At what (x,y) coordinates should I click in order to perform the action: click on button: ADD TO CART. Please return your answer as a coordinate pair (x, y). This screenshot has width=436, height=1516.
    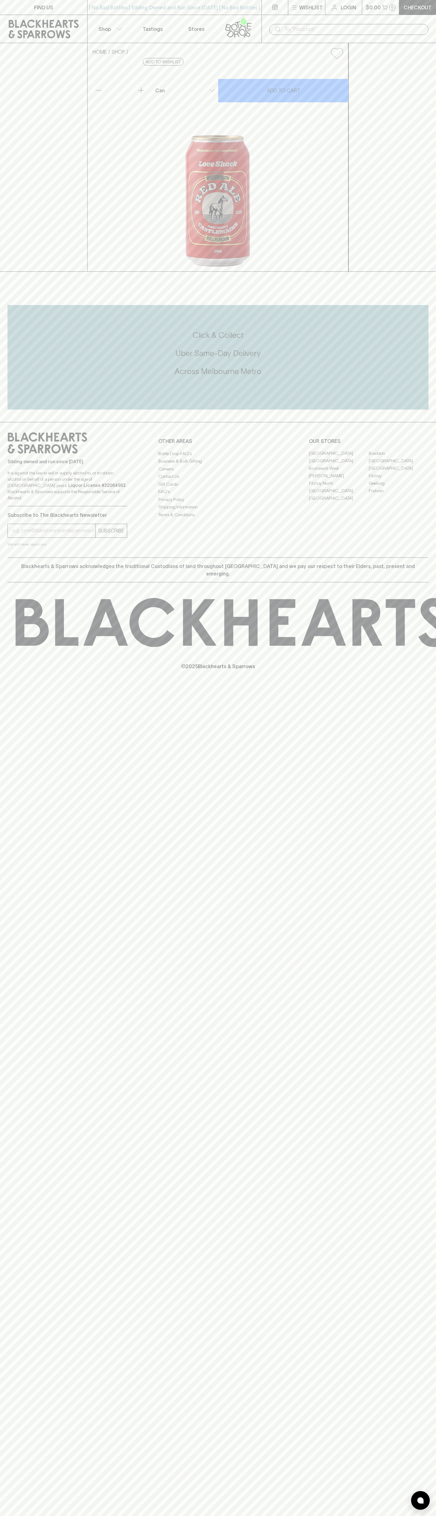
    Looking at the image, I should click on (284, 90).